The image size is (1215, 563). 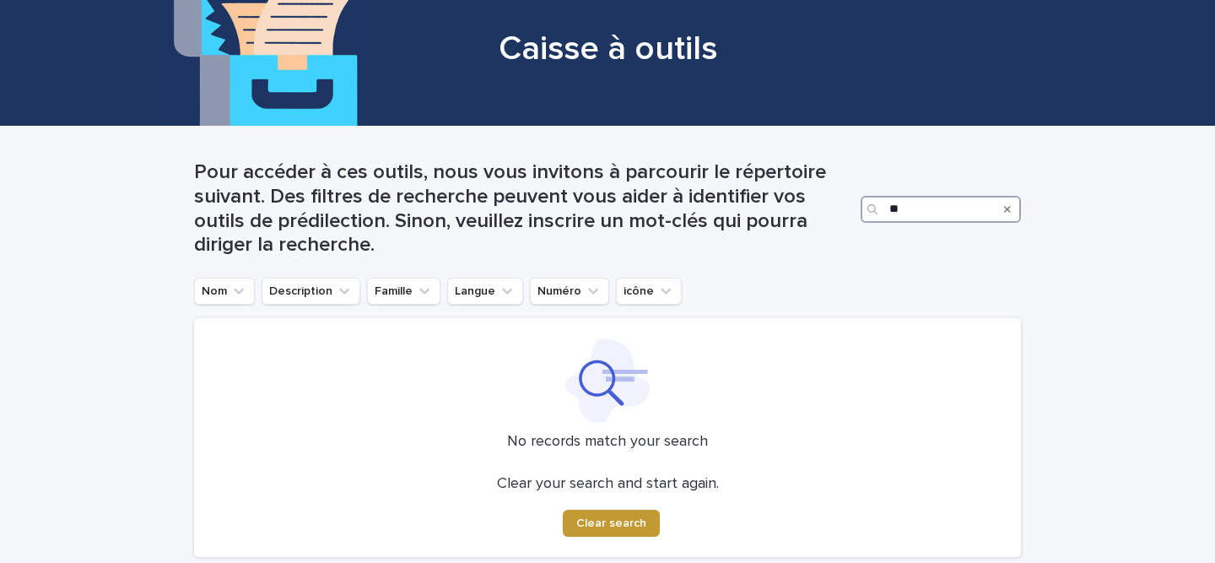 I want to click on h1: Caisse à outils, so click(x=607, y=49).